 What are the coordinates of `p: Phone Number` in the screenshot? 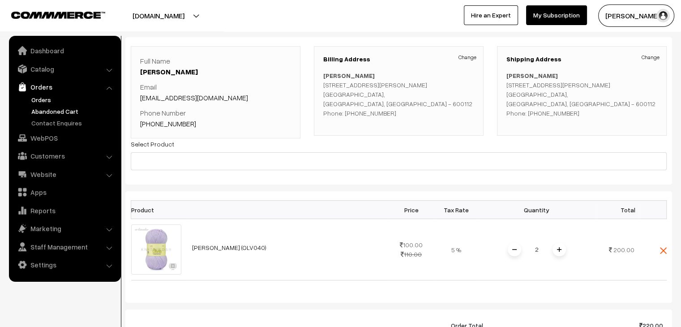 It's located at (215, 118).